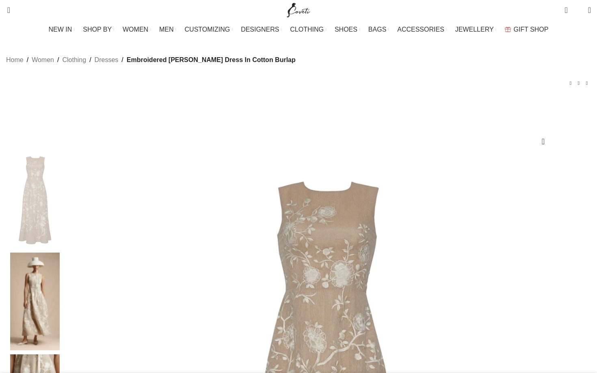  I want to click on a: MEN, so click(168, 30).